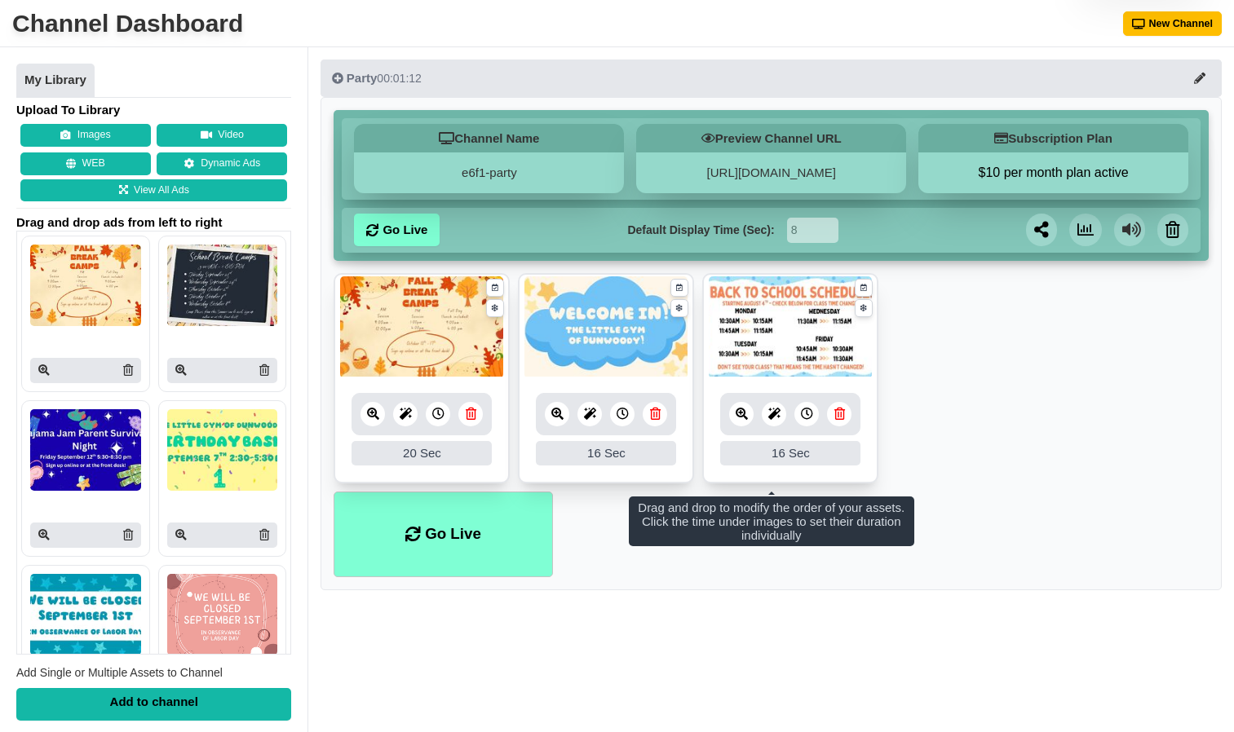 The height and width of the screenshot is (732, 1234). Describe the element at coordinates (396, 230) in the screenshot. I see `a: Go Live` at that location.